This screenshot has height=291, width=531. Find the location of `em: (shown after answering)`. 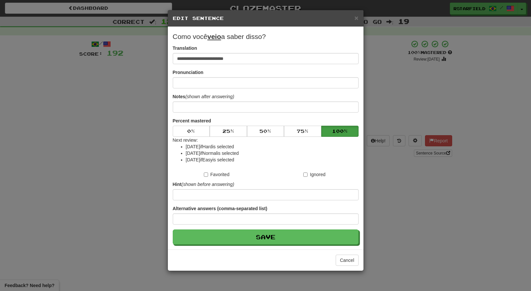

em: (shown after answering) is located at coordinates (209, 96).